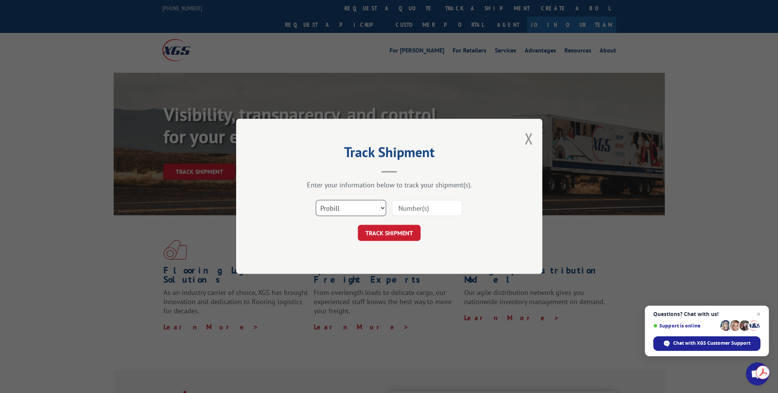 Image resolution: width=778 pixels, height=393 pixels. What do you see at coordinates (686, 325) in the screenshot?
I see `span: Support is online` at bounding box center [686, 325].